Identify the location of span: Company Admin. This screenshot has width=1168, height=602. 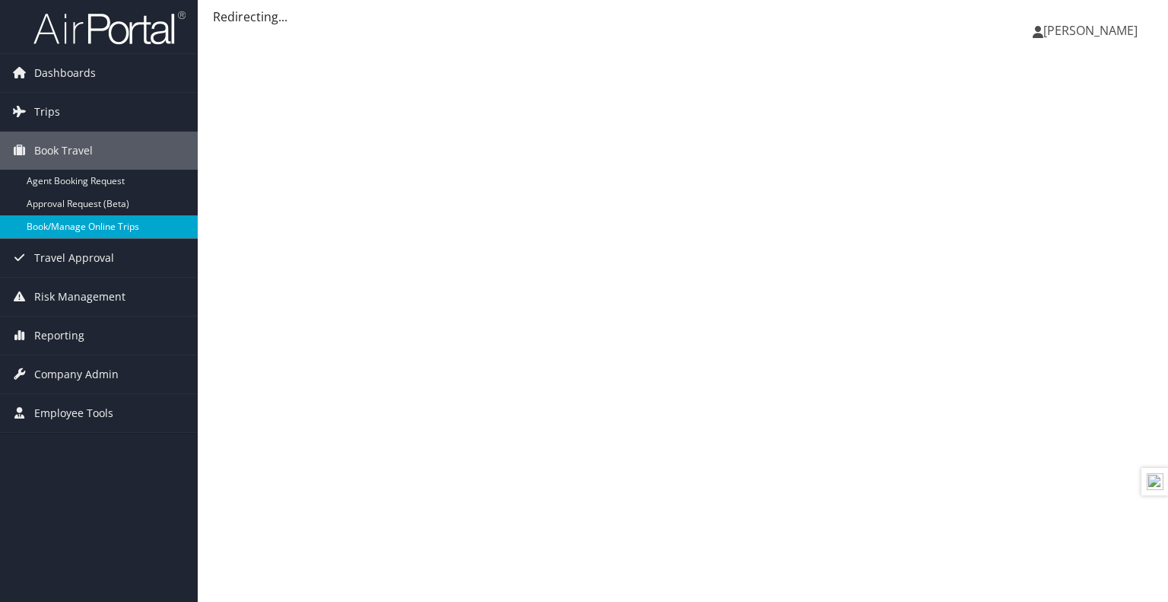
(76, 374).